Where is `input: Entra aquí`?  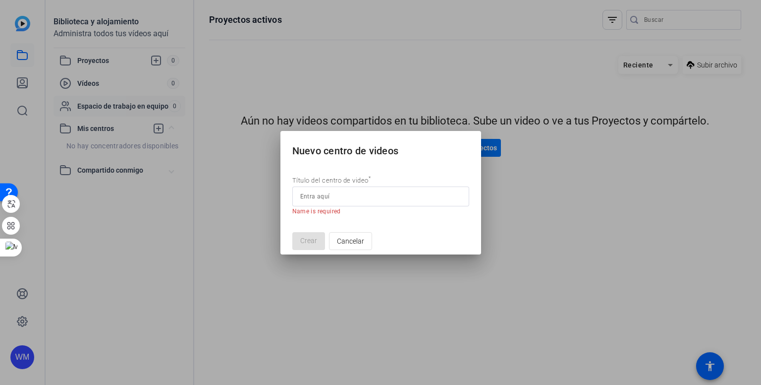
input: Entra aquí is located at coordinates (381, 196).